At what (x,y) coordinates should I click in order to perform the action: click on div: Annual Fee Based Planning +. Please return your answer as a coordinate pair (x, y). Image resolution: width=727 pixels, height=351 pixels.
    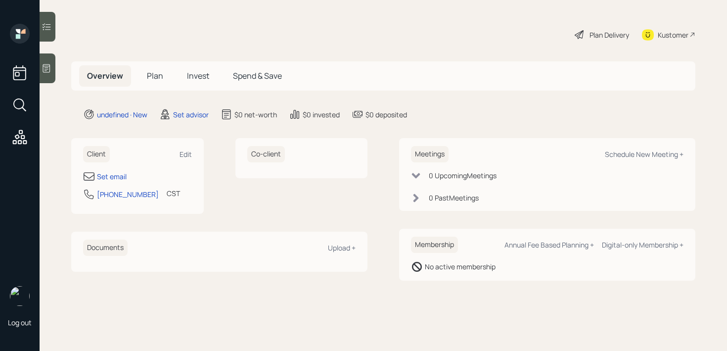
    Looking at the image, I should click on (549, 244).